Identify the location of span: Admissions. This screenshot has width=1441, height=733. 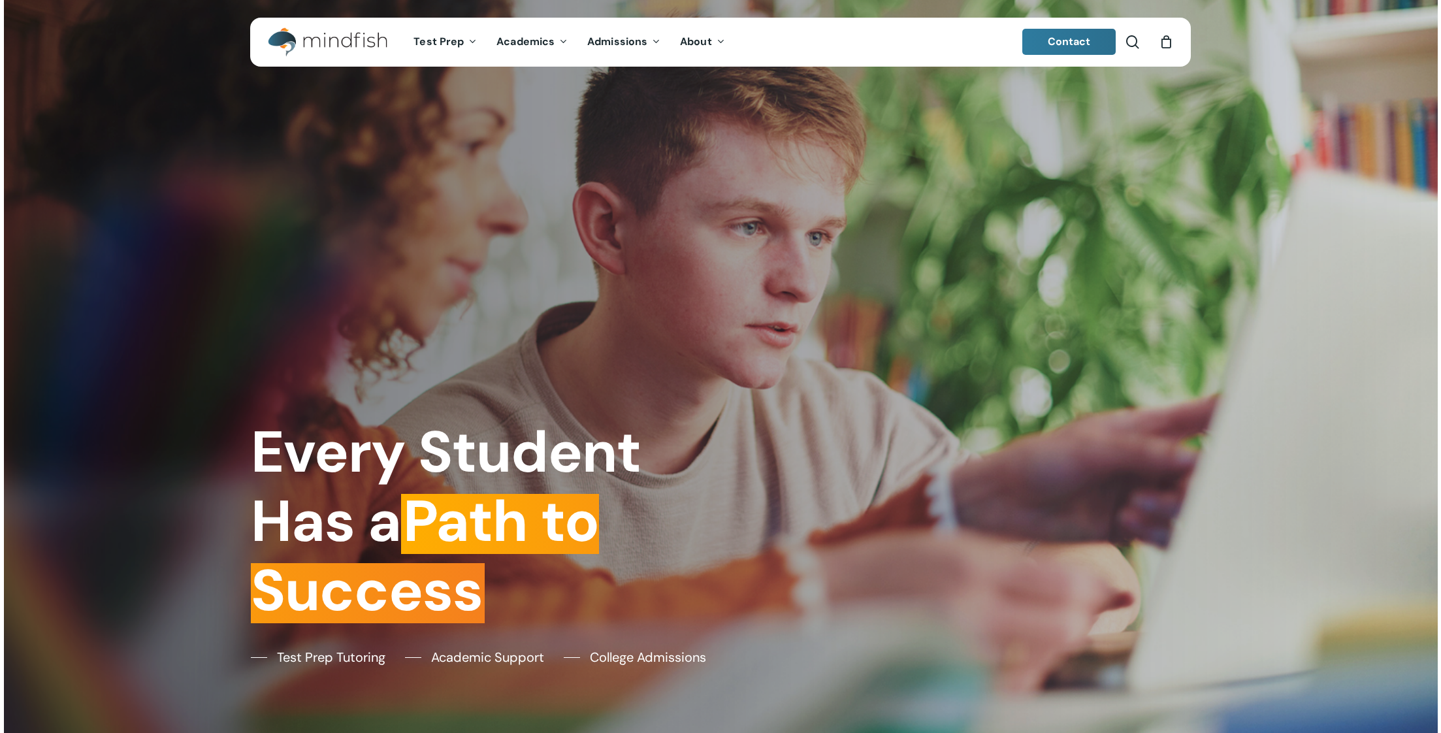
(617, 41).